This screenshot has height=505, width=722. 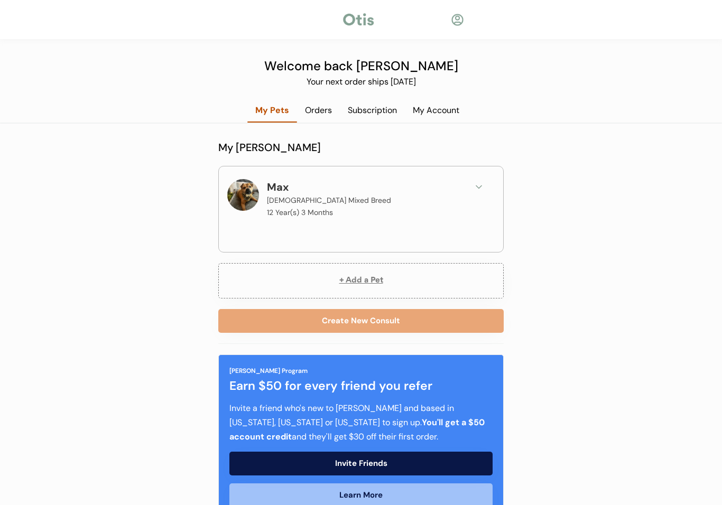 What do you see at coordinates (318, 110) in the screenshot?
I see `div: Orders` at bounding box center [318, 110].